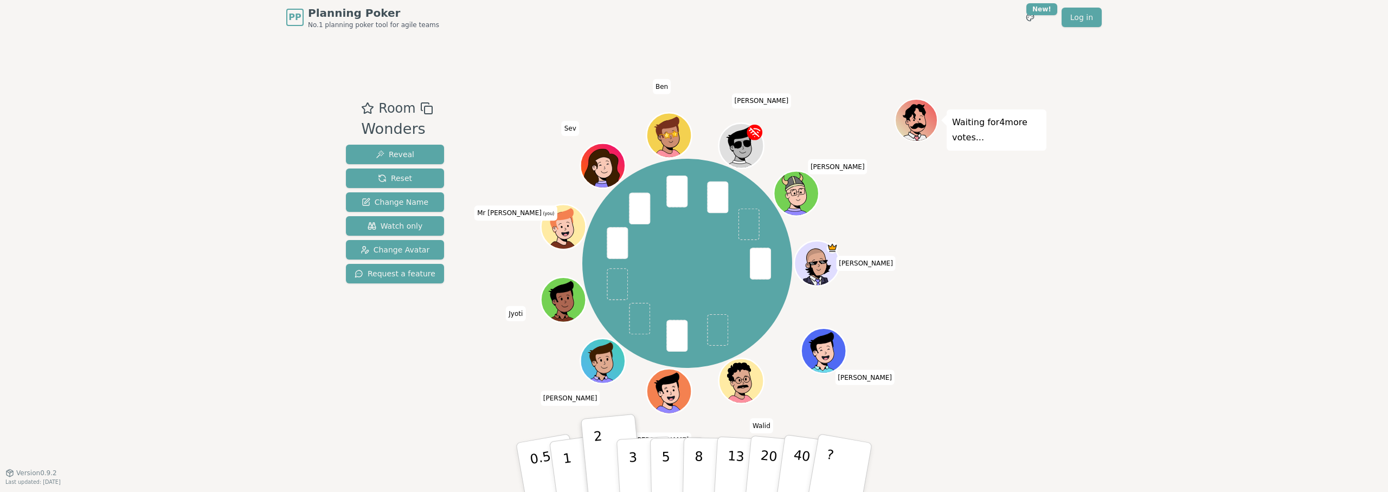 This screenshot has height=492, width=1388. What do you see at coordinates (373, 13) in the screenshot?
I see `span: Planning Poker` at bounding box center [373, 13].